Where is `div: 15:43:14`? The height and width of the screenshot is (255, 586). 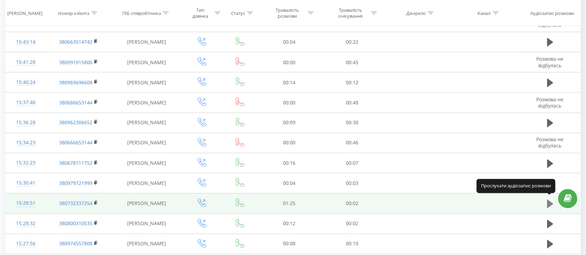 div: 15:43:14 is located at coordinates (26, 42).